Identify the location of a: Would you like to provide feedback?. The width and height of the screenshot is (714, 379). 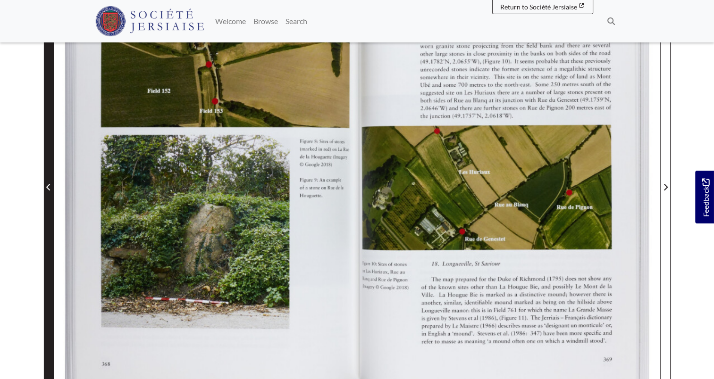
(704, 197).